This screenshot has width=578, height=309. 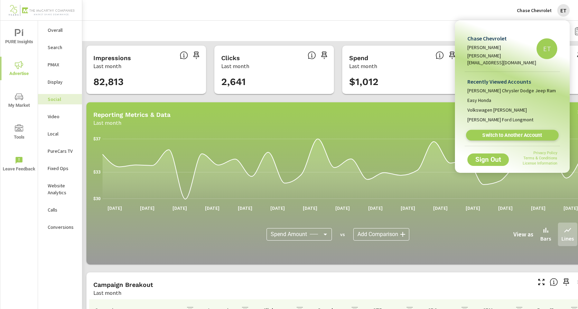 I want to click on span: Easy Honda, so click(x=479, y=100).